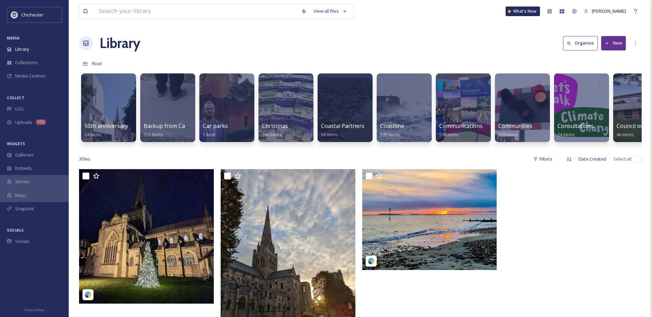 Image resolution: width=652 pixels, height=317 pixels. Describe the element at coordinates (580, 43) in the screenshot. I see `a: Organise` at that location.